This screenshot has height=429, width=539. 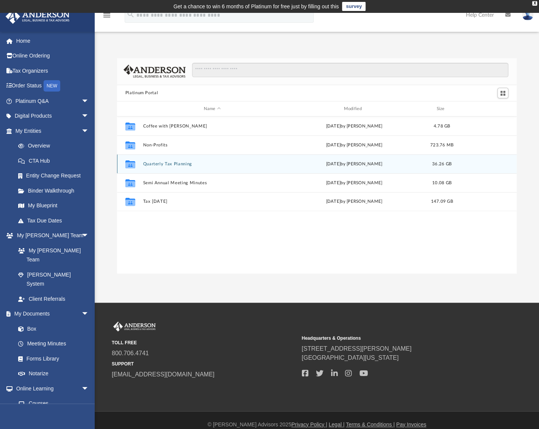 I want to click on span: 36.26 GB, so click(x=442, y=164).